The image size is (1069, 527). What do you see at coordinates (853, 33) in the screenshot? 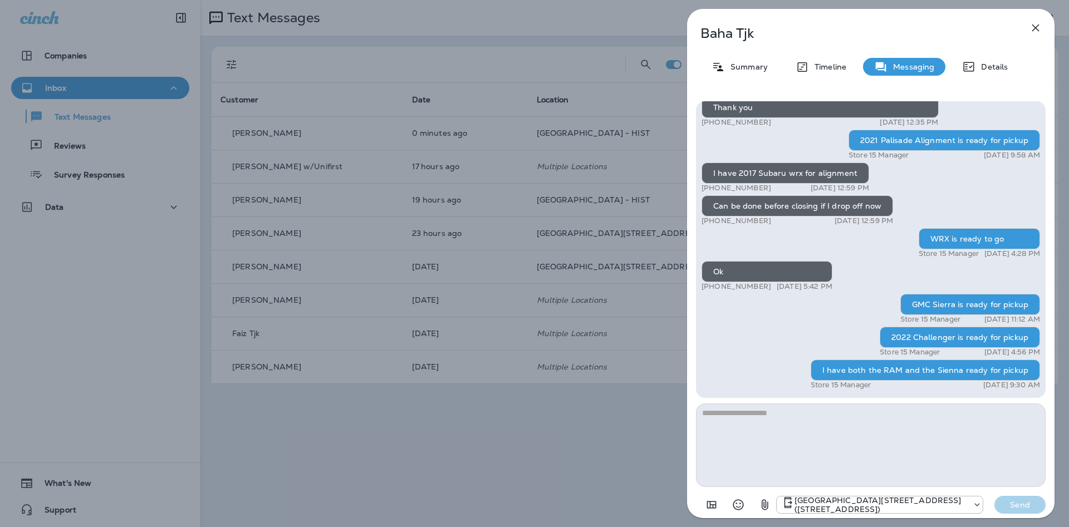
I see `p: Baha Tjk` at bounding box center [853, 33].